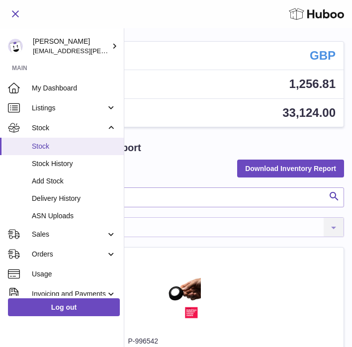 This screenshot has height=347, width=352. What do you see at coordinates (74, 274) in the screenshot?
I see `span: Usage` at bounding box center [74, 274].